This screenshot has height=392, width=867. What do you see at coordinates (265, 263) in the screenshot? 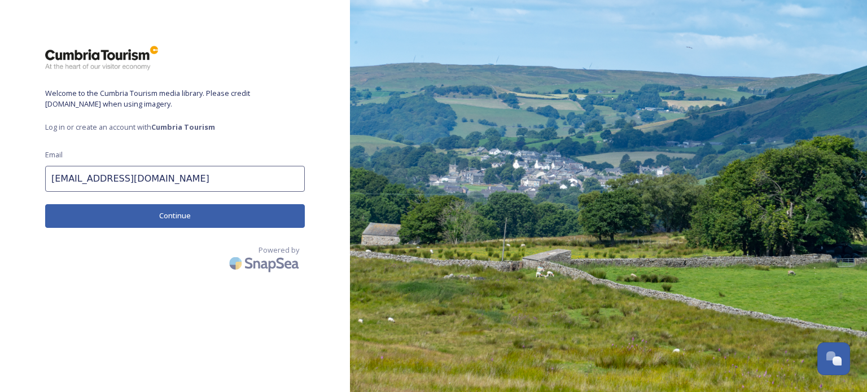
I see `img: SnapSea Logo` at bounding box center [265, 263].